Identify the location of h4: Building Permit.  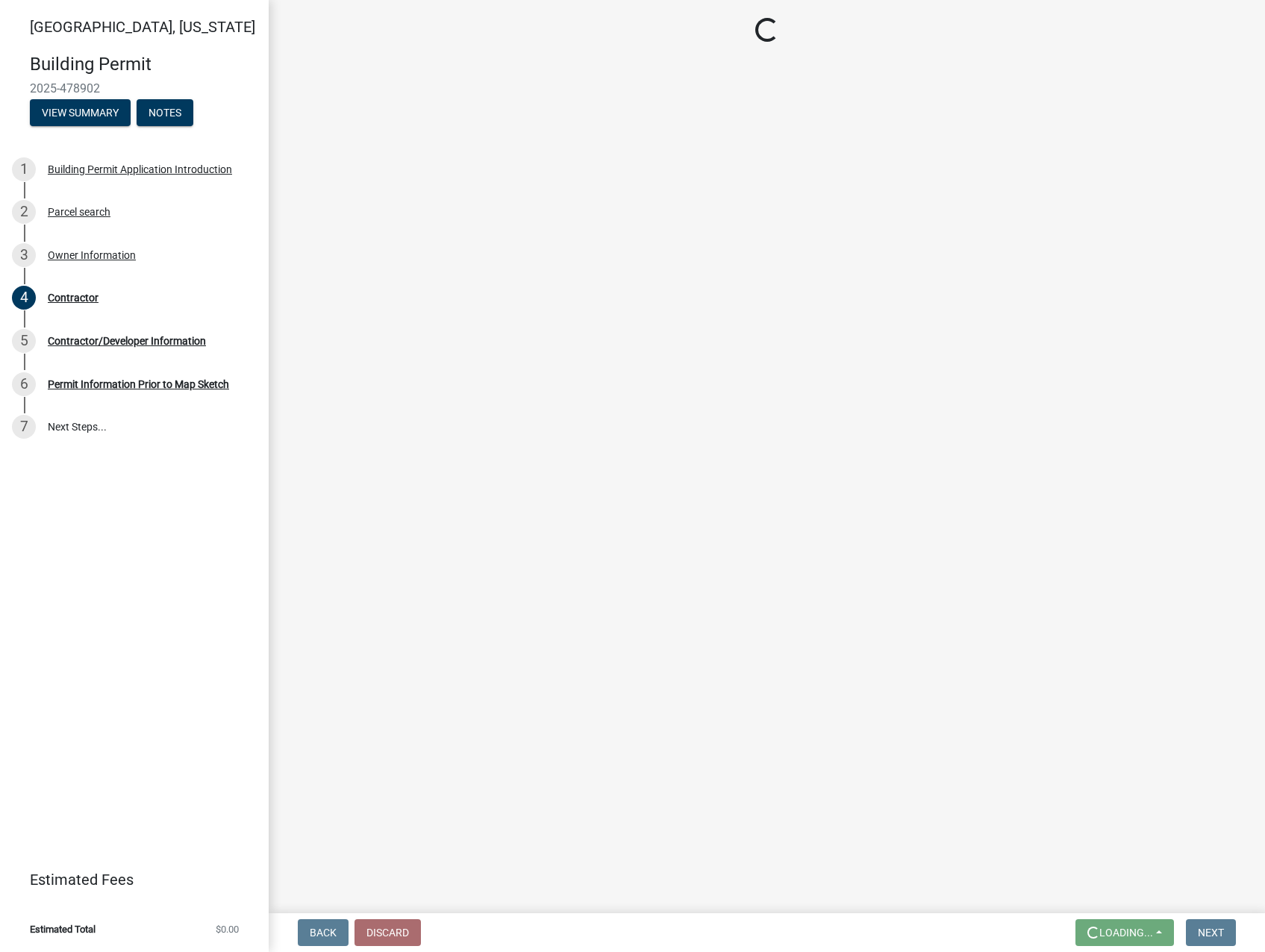
(144, 64).